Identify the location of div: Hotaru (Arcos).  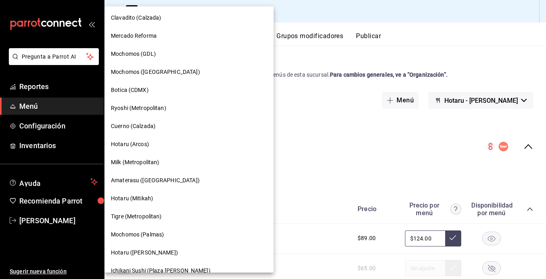
(189, 144).